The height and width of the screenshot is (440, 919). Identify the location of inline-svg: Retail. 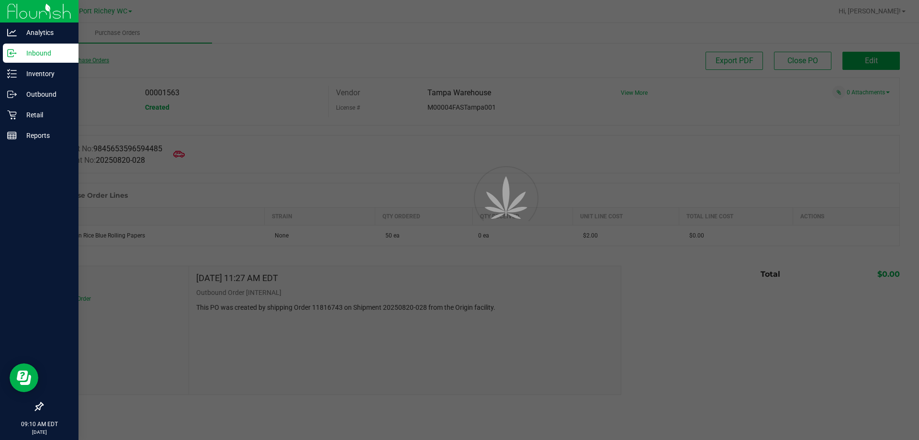
(12, 115).